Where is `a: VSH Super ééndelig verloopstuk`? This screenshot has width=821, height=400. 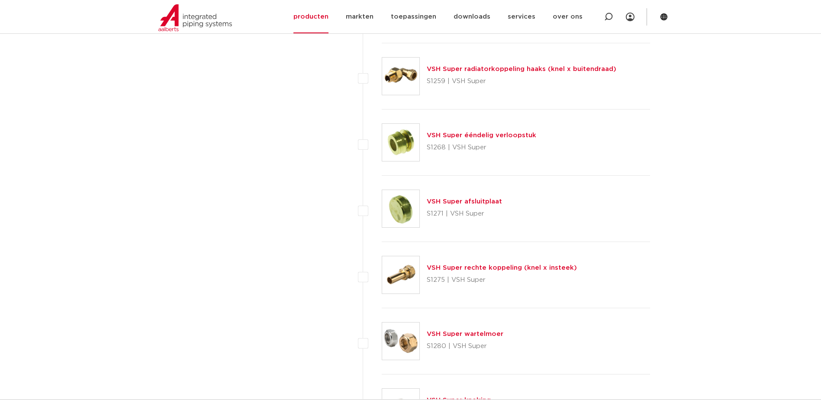
a: VSH Super ééndelig verloopstuk is located at coordinates (481, 135).